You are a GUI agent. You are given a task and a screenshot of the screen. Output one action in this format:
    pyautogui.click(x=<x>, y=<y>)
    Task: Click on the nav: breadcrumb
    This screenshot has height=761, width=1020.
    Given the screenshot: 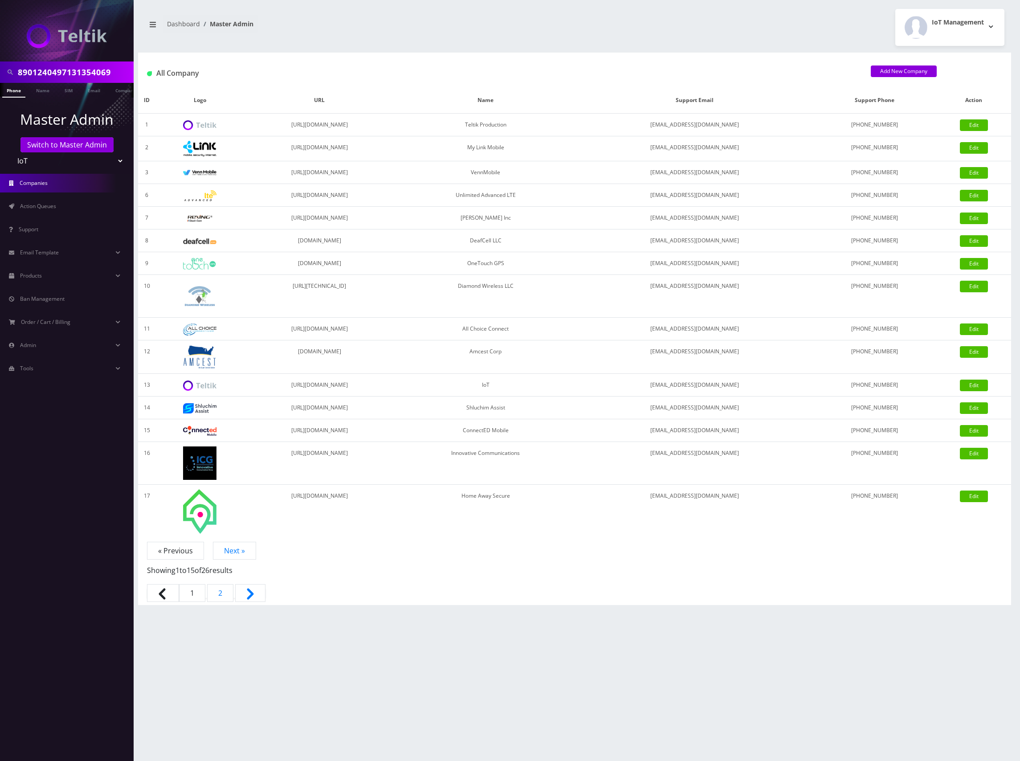 What is the action you would take?
    pyautogui.click(x=356, y=27)
    